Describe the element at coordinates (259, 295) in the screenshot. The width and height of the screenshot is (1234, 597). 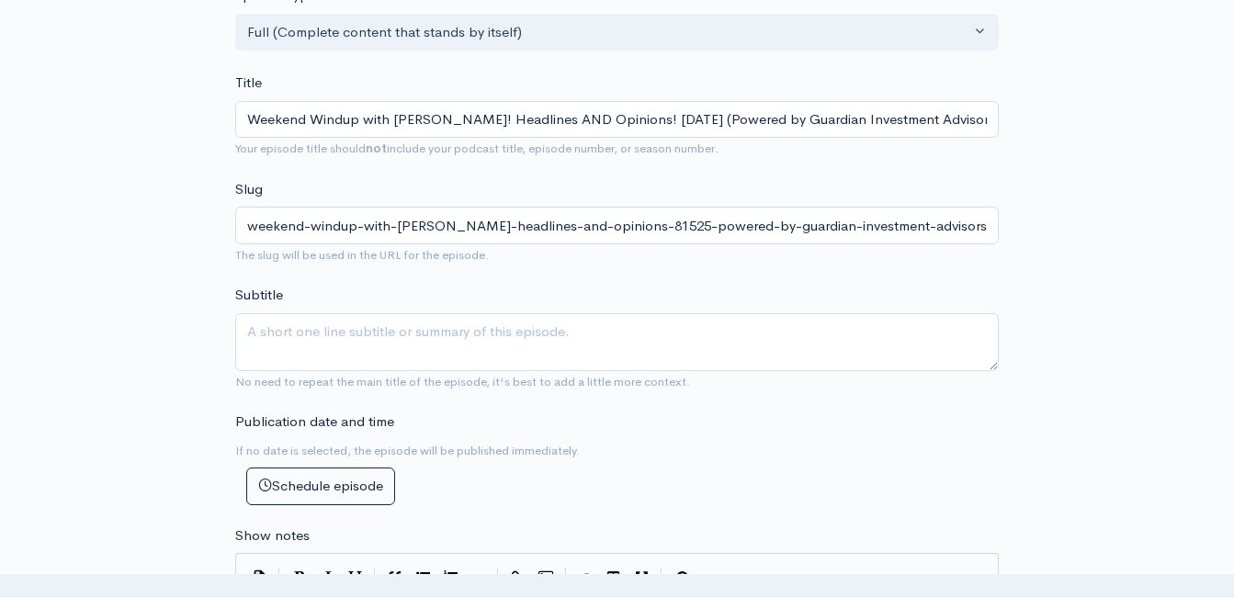
I see `label: Subtitle` at that location.